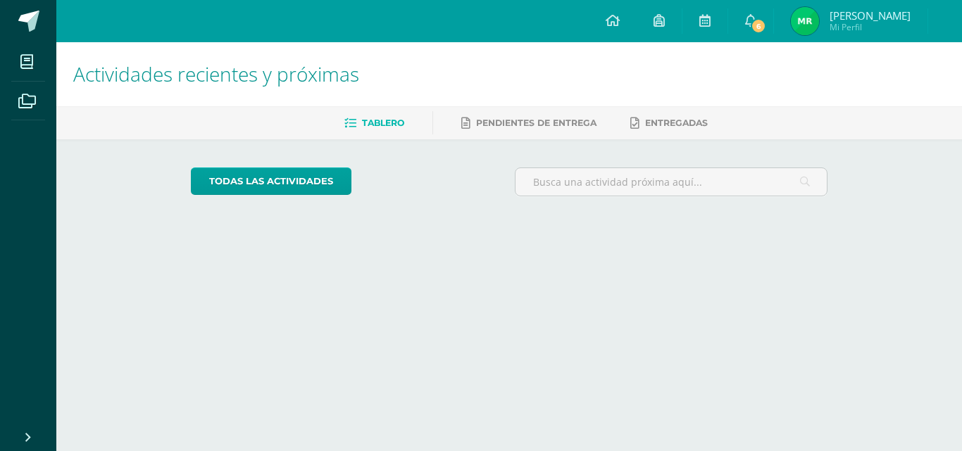 This screenshot has height=451, width=962. I want to click on span: Mi Perfil, so click(869, 27).